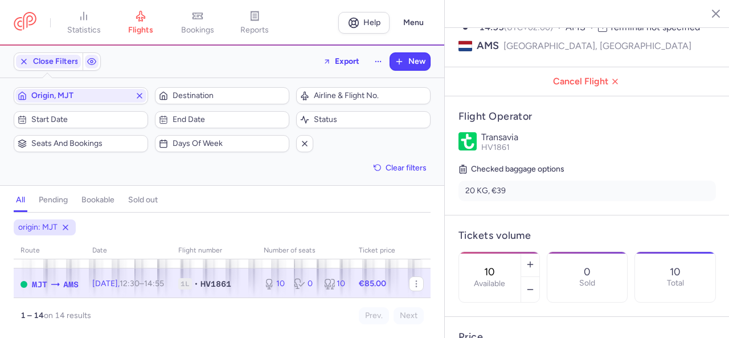  Describe the element at coordinates (38, 227) in the screenshot. I see `span: origin: MJT` at that location.